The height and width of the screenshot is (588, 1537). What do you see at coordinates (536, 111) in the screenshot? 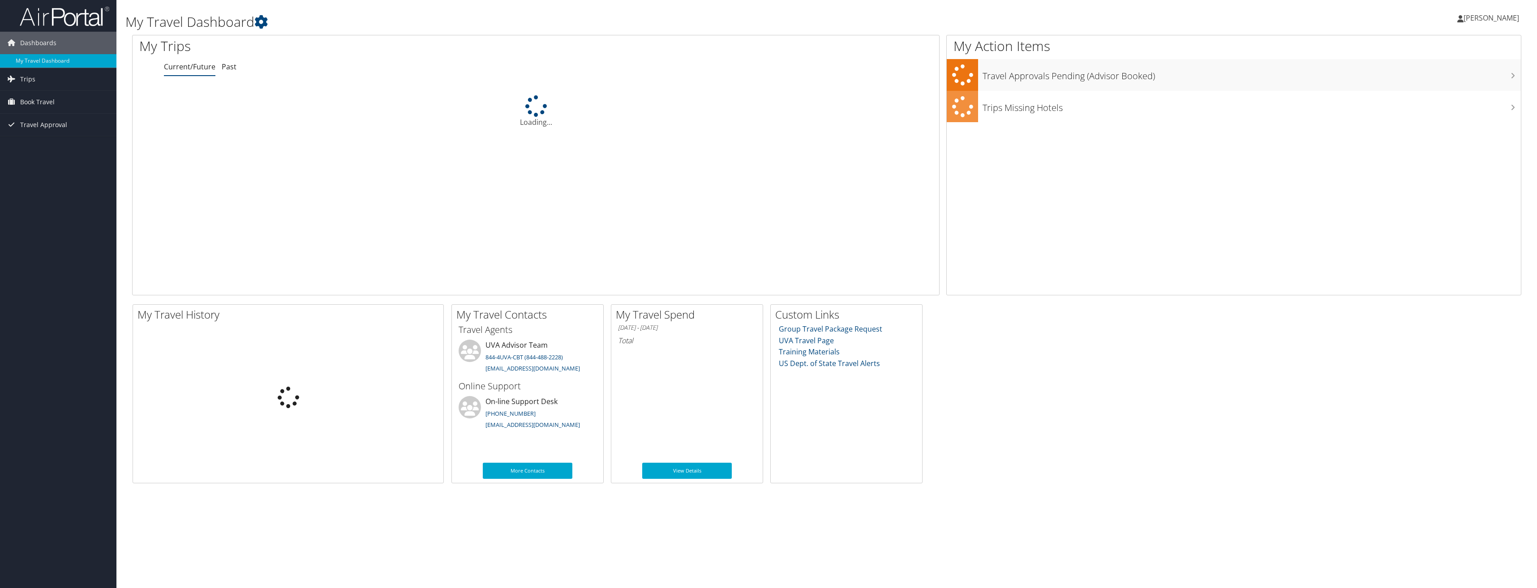
I see `div: Loading...` at bounding box center [536, 111].